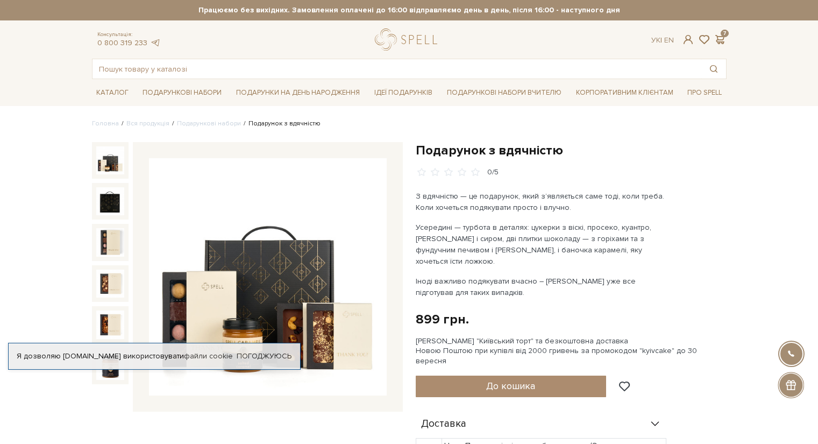 This screenshot has width=818, height=444. Describe the element at coordinates (504, 92) in the screenshot. I see `a: Подарункові набори Вчителю` at that location.